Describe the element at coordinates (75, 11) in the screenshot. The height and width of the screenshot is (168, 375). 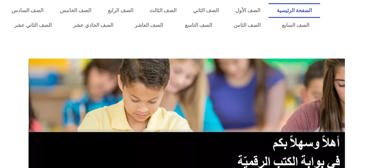
I see `a: الصف الخامس` at that location.